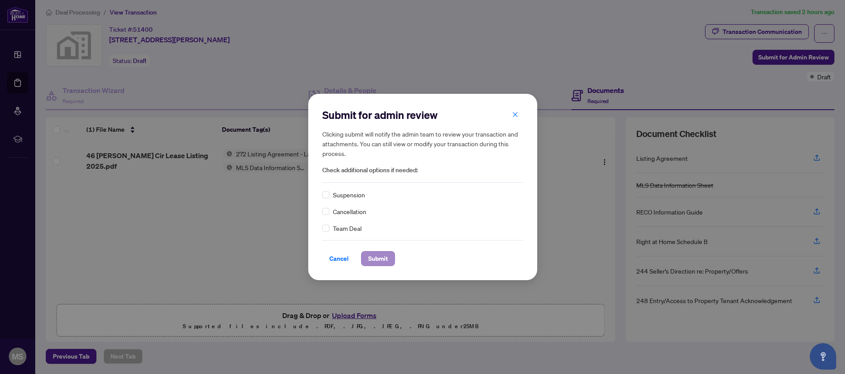 The width and height of the screenshot is (845, 374). What do you see at coordinates (423, 144) in the screenshot?
I see `h5: Clicking submit will notify the admin team to review your transaction and attachments. You can st...` at bounding box center [423, 144].